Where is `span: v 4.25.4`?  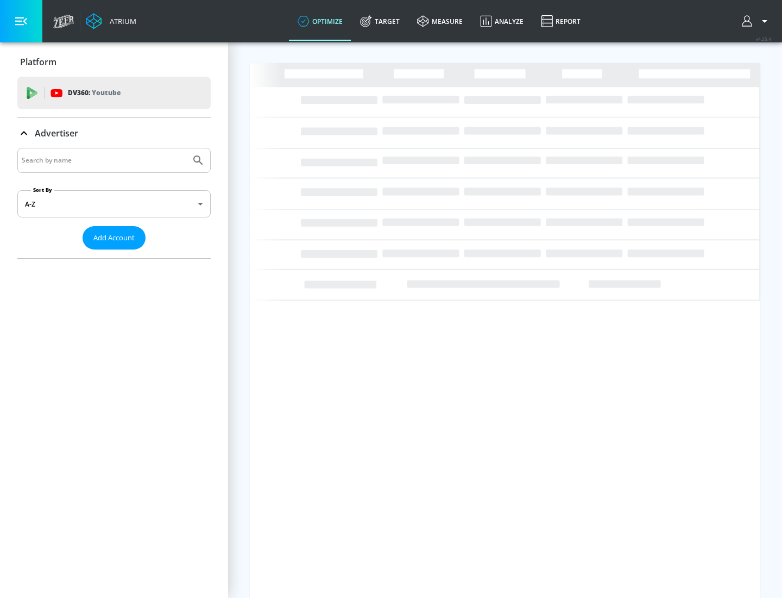
span: v 4.25.4 is located at coordinates (764, 39).